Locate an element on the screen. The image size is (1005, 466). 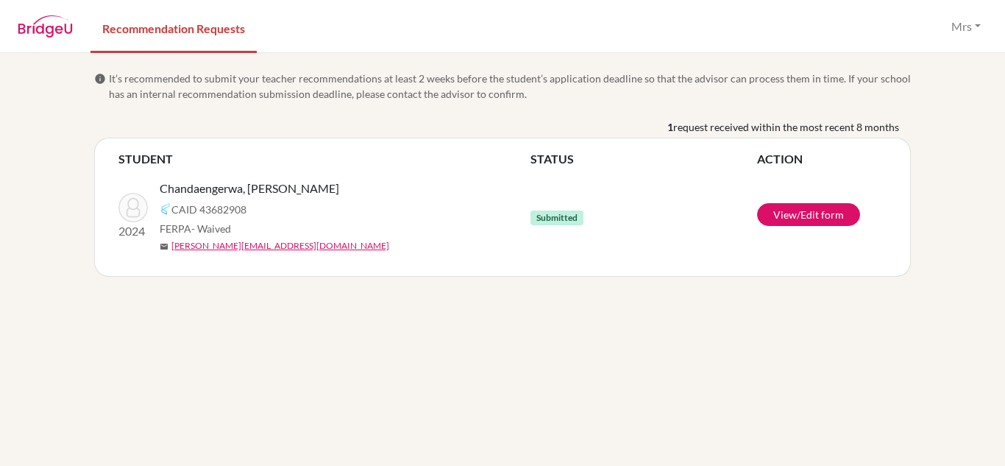
span: It’s recommended to submit your teacher recommendations at least 2 weeks before the student’s app... is located at coordinates (510, 86).